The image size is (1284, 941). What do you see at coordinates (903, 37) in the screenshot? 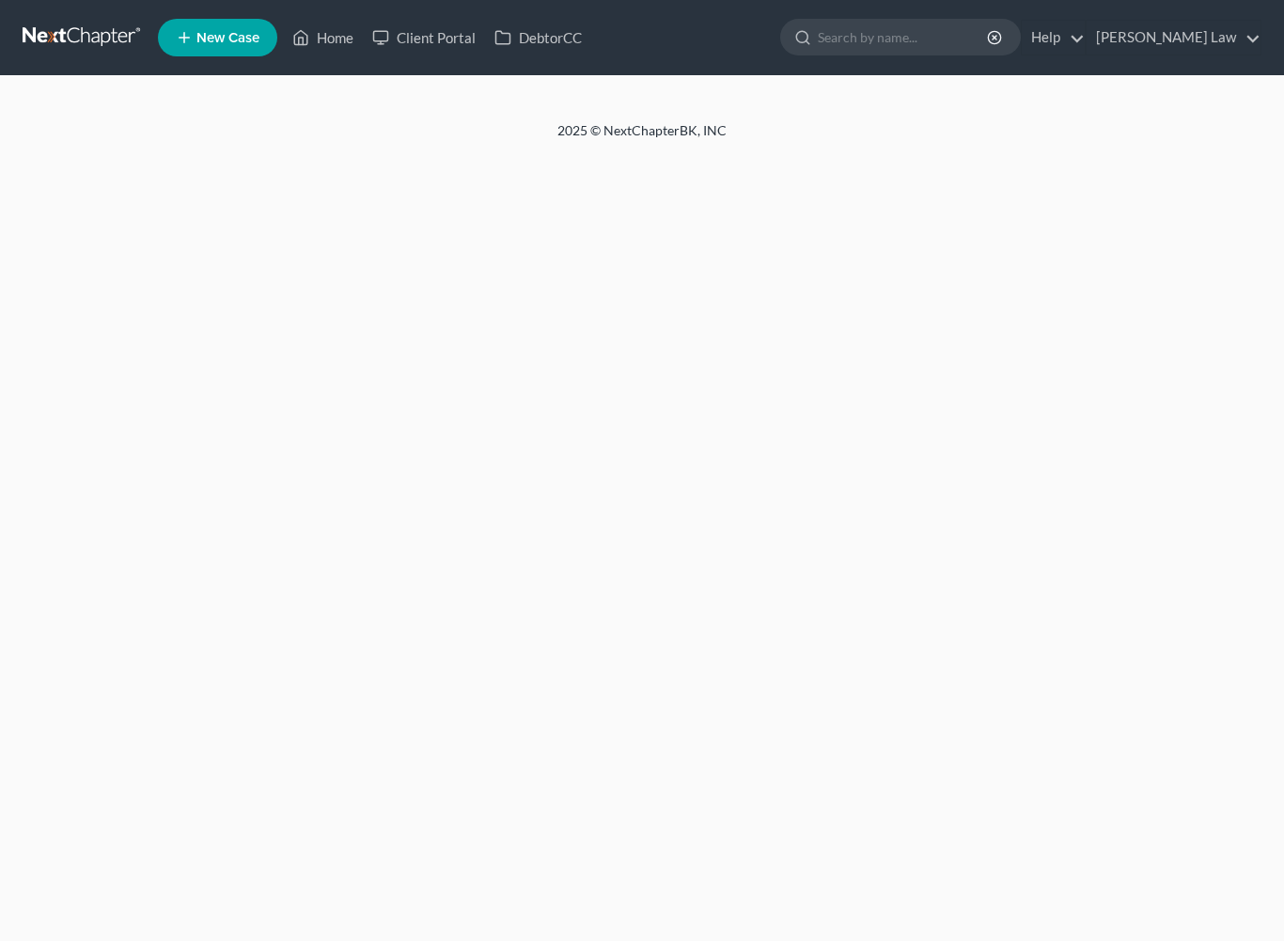
I see `input: Search by name...` at bounding box center [903, 37].